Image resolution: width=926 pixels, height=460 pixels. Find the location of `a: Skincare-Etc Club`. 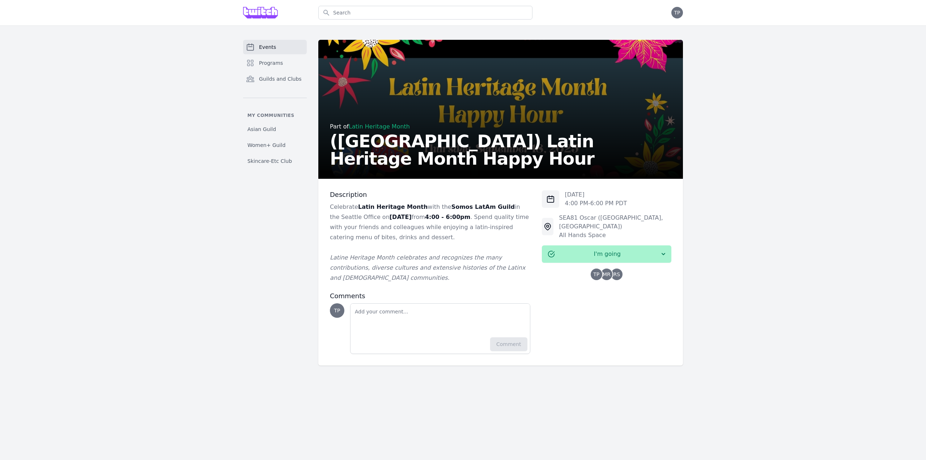

a: Skincare-Etc Club is located at coordinates (275, 161).